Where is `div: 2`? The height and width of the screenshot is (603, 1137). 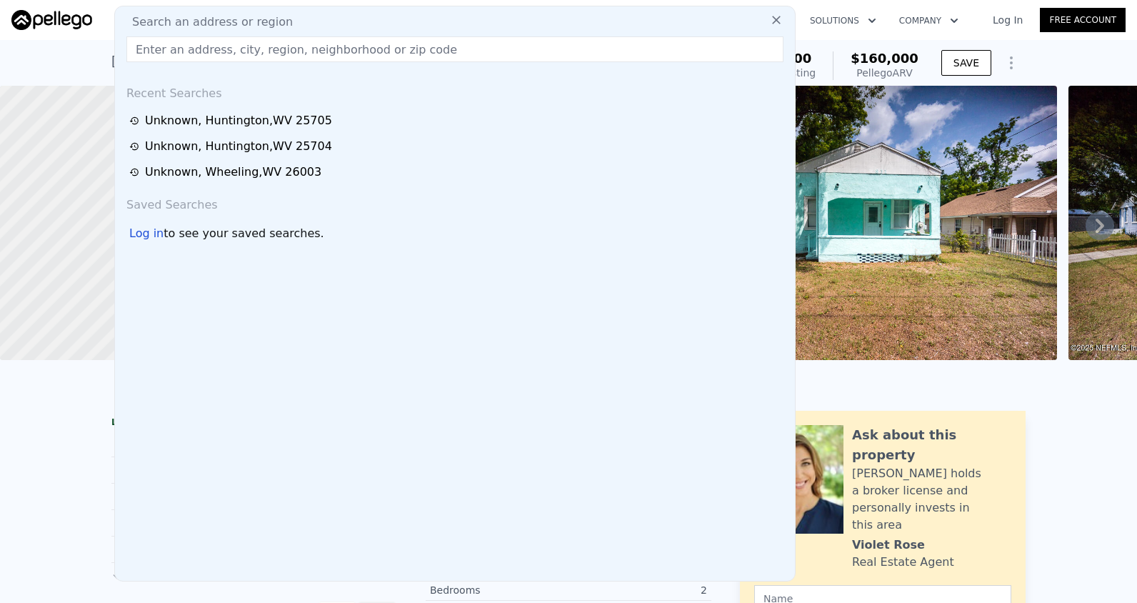 div: 2 is located at coordinates (638, 590).